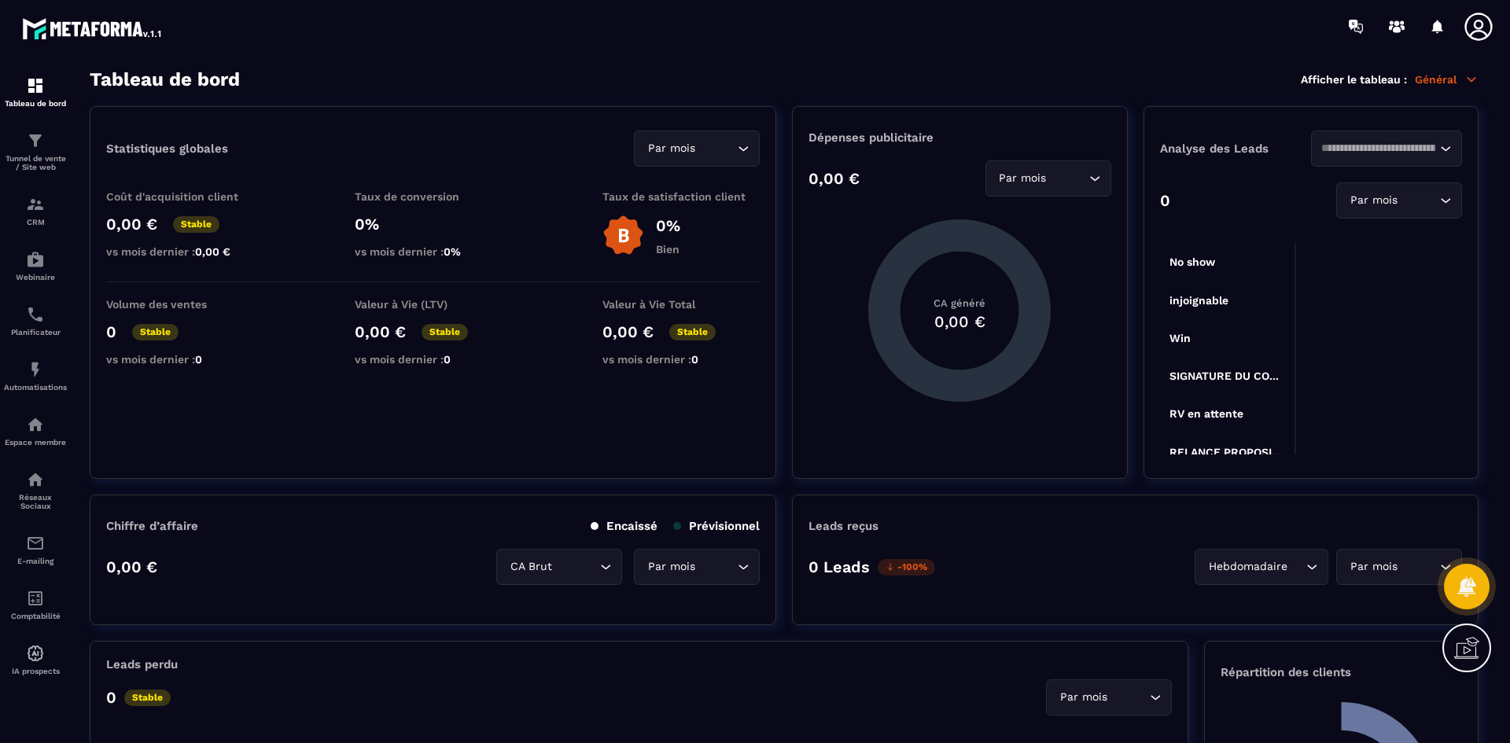 Image resolution: width=1510 pixels, height=743 pixels. Describe the element at coordinates (433, 197) in the screenshot. I see `p: Taux de conversion` at that location.